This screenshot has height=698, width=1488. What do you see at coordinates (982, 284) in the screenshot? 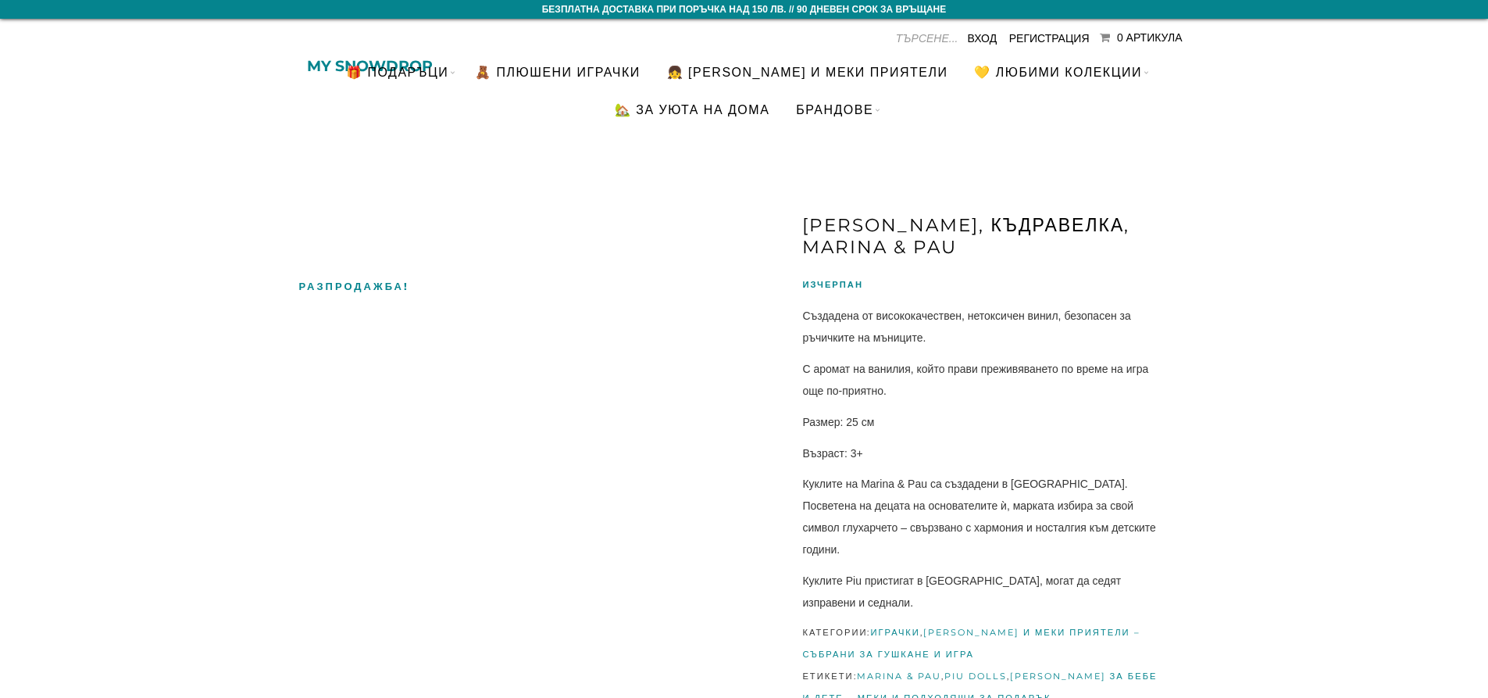
I see `p: Изчерпан` at bounding box center [982, 284].